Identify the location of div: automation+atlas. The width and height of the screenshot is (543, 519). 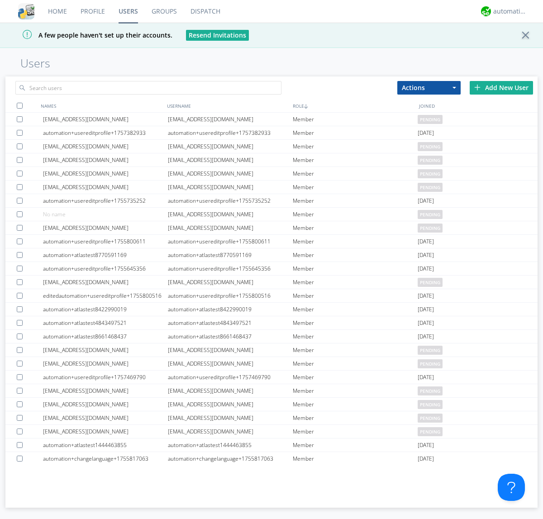
(510, 11).